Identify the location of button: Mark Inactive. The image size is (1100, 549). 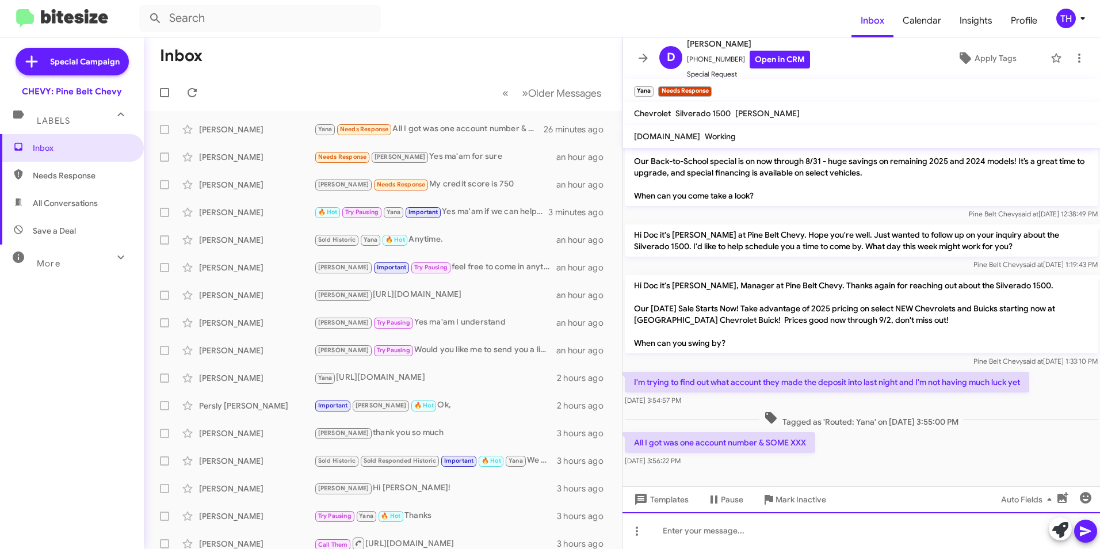
(794, 499).